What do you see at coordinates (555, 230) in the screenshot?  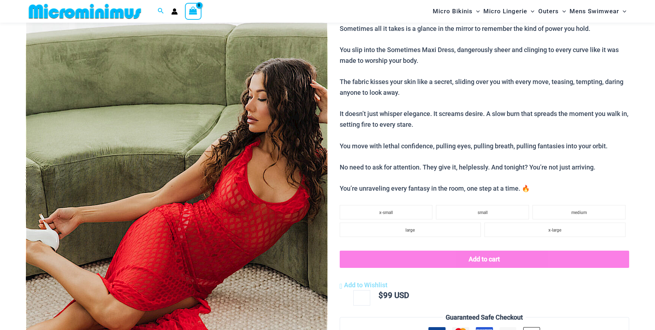 I see `li: x-large` at bounding box center [555, 230].